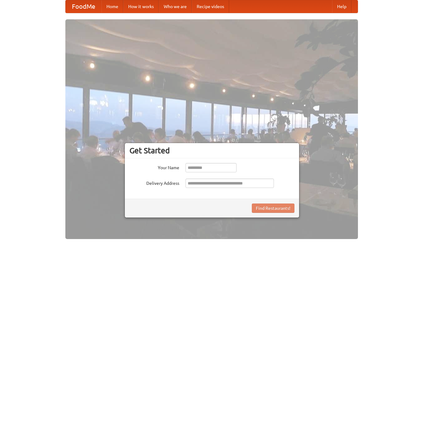 The height and width of the screenshot is (441, 423). I want to click on a: FoodMe, so click(83, 7).